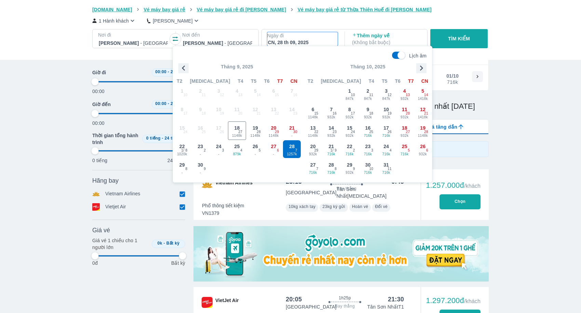  What do you see at coordinates (274, 149) in the screenshot?
I see `button: 27-6` at bounding box center [274, 149].